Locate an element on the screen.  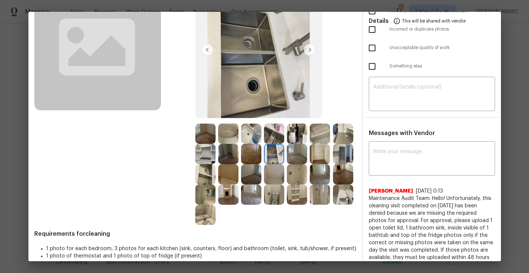
li: 1 photo for each bedroom, 3 photos for each kitchen (sink, counters, floor) and bathroom (toilet,... is located at coordinates (201, 249).